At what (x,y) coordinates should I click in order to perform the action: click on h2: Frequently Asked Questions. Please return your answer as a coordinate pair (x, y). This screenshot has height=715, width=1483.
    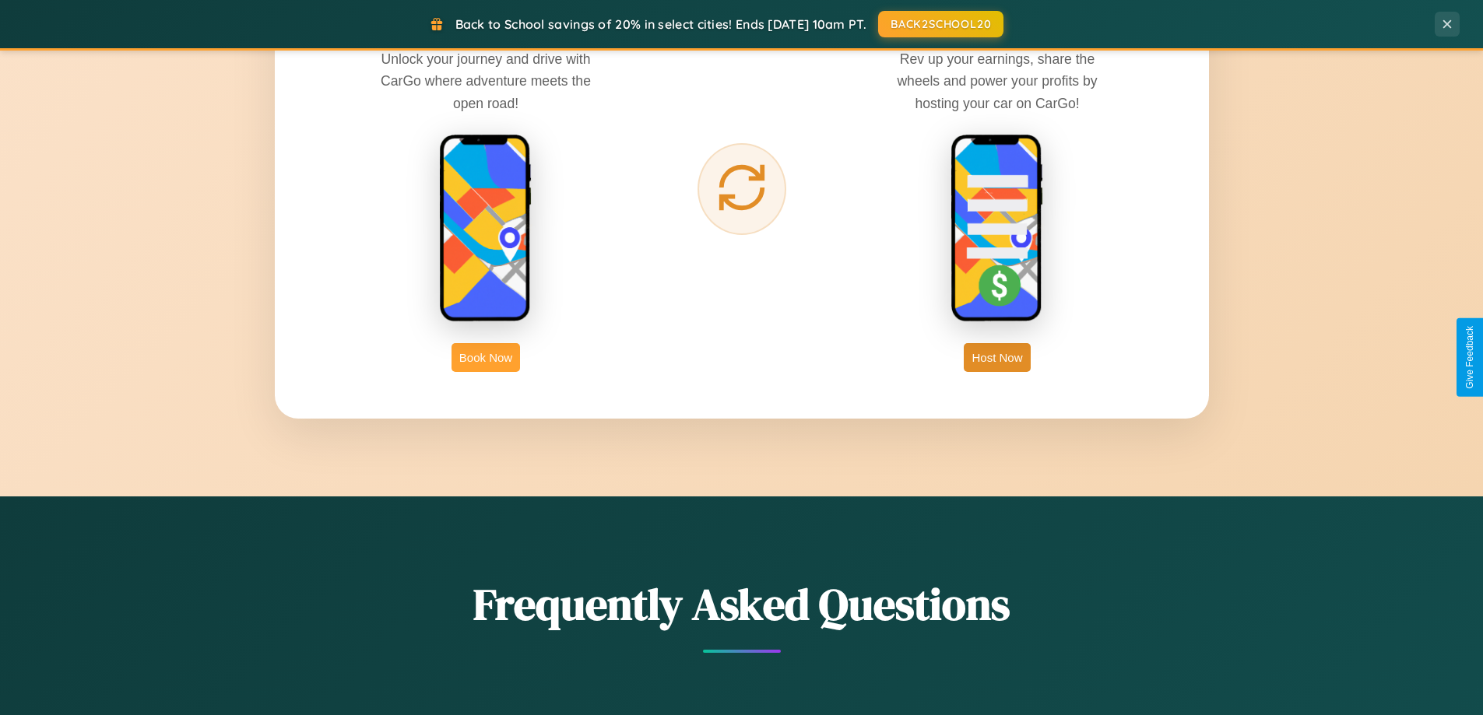
    Looking at the image, I should click on (742, 604).